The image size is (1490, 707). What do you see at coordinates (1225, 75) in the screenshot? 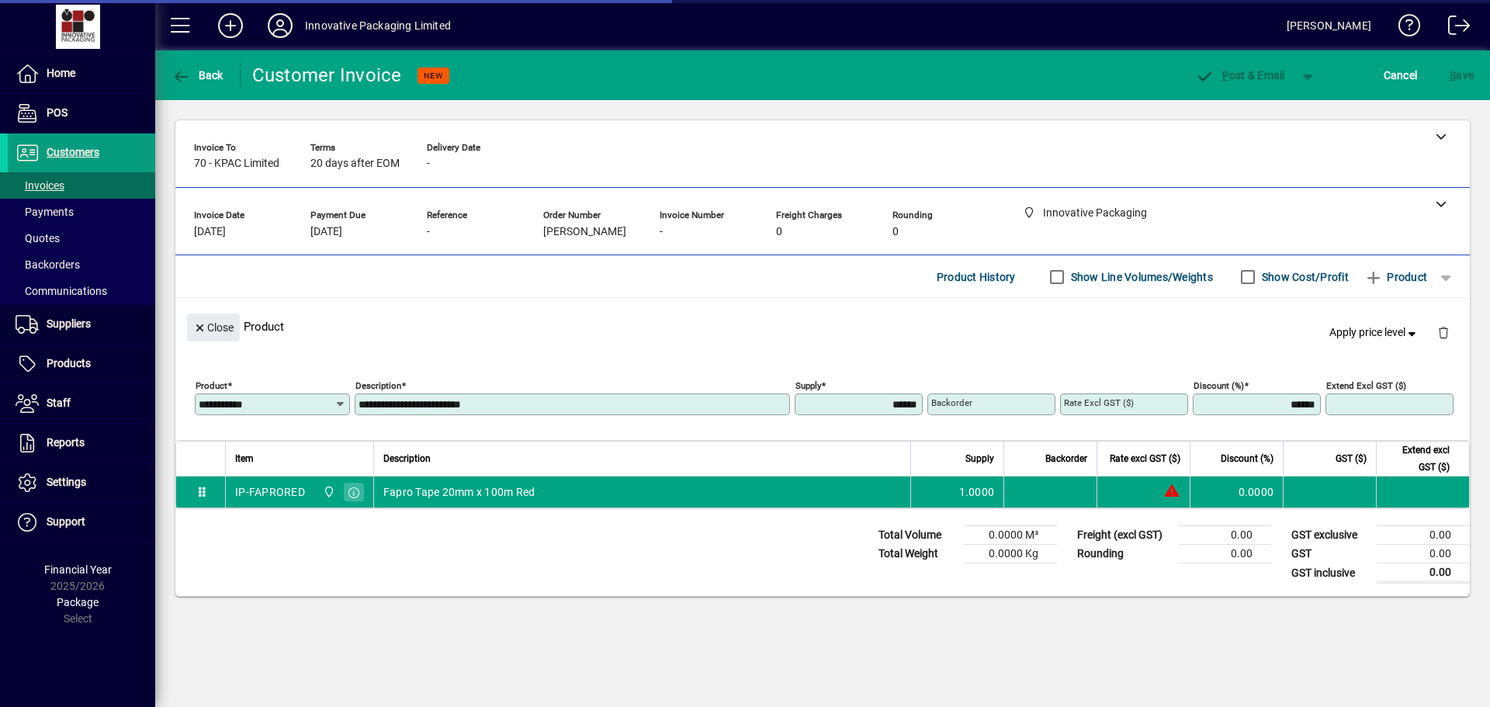
I see `span: P` at bounding box center [1225, 75].